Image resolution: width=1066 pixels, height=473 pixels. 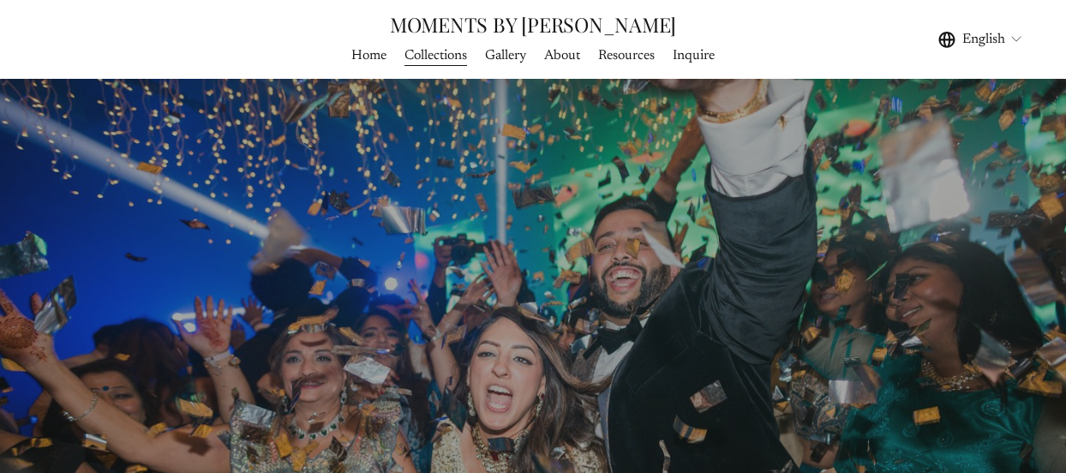 What do you see at coordinates (506, 56) in the screenshot?
I see `span: Gallery` at bounding box center [506, 56].